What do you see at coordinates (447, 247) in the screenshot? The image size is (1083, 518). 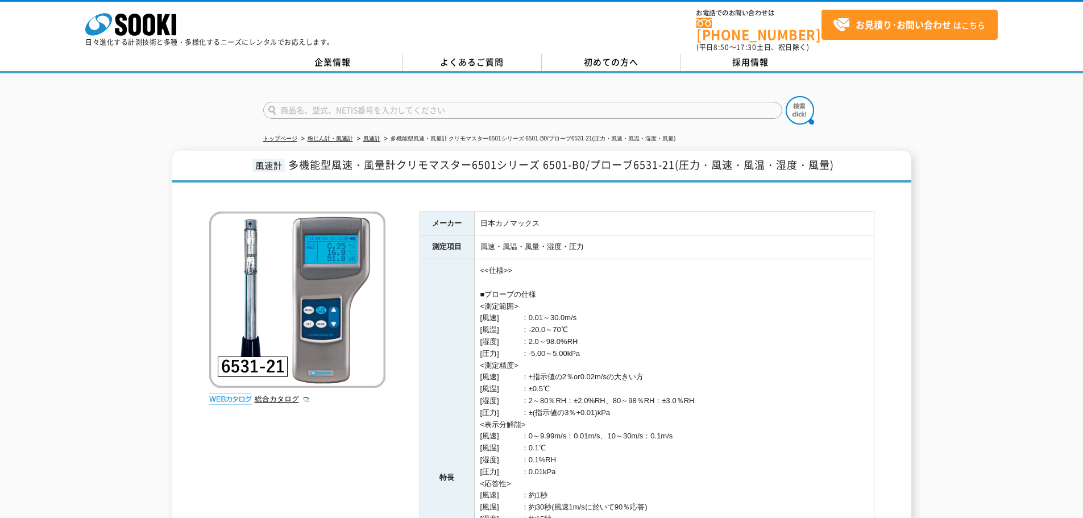 I see `th: 測定項目` at bounding box center [447, 247].